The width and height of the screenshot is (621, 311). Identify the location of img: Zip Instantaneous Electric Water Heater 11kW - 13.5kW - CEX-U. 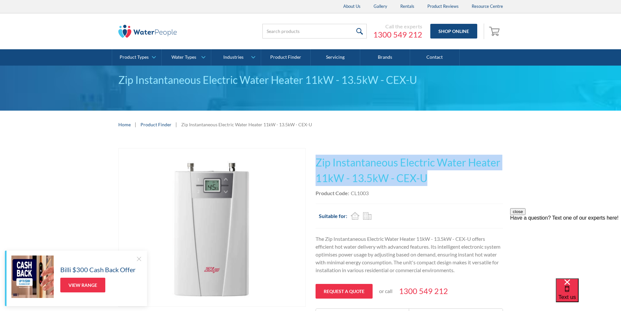
(212, 227).